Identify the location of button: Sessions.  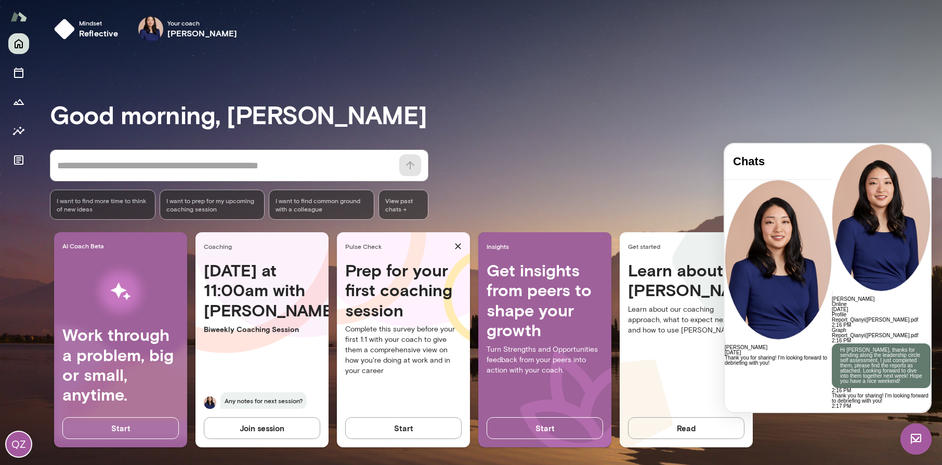
(19, 73).